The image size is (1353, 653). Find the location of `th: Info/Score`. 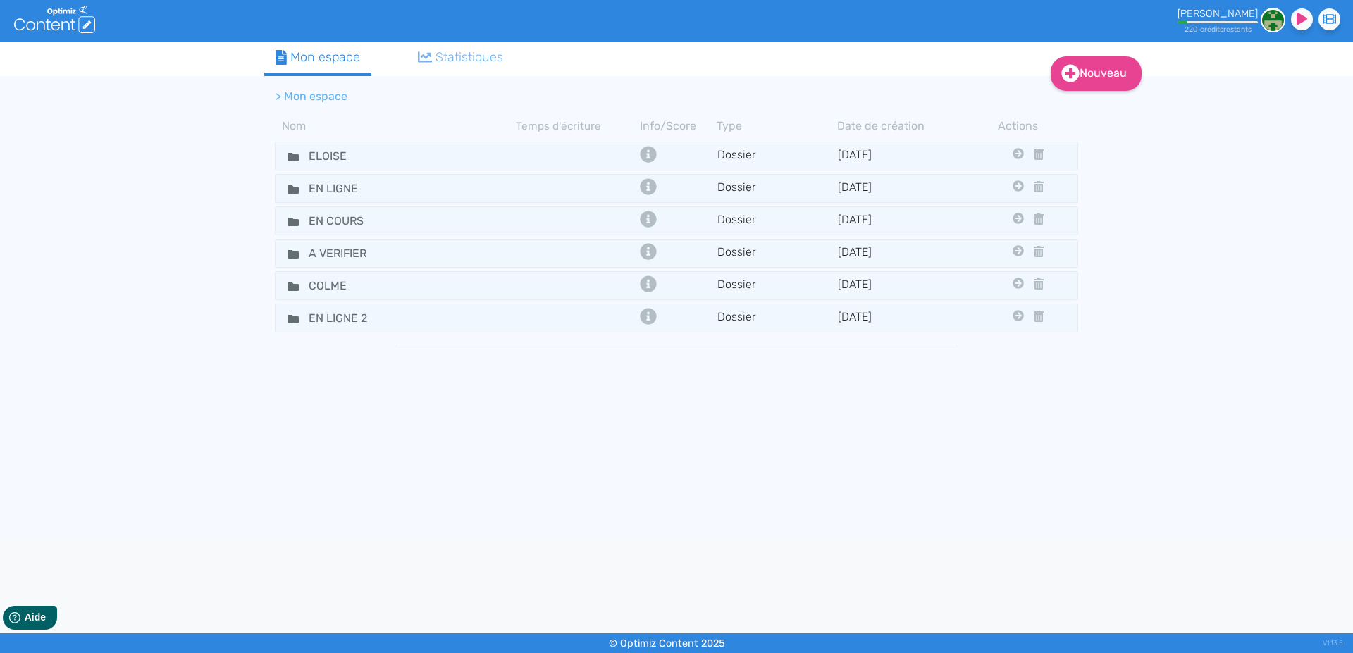

th: Info/Score is located at coordinates (676, 126).